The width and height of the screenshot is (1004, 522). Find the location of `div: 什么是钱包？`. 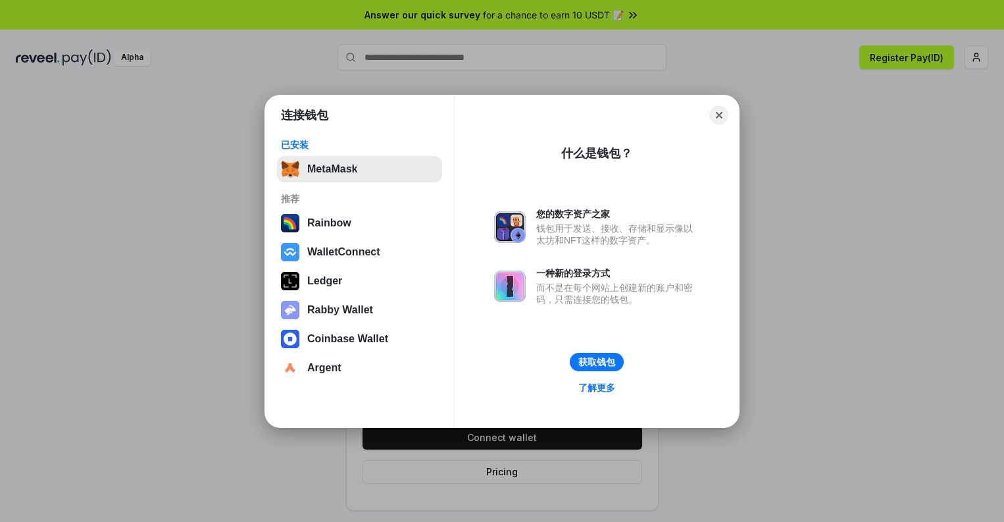

div: 什么是钱包？ is located at coordinates (597, 153).